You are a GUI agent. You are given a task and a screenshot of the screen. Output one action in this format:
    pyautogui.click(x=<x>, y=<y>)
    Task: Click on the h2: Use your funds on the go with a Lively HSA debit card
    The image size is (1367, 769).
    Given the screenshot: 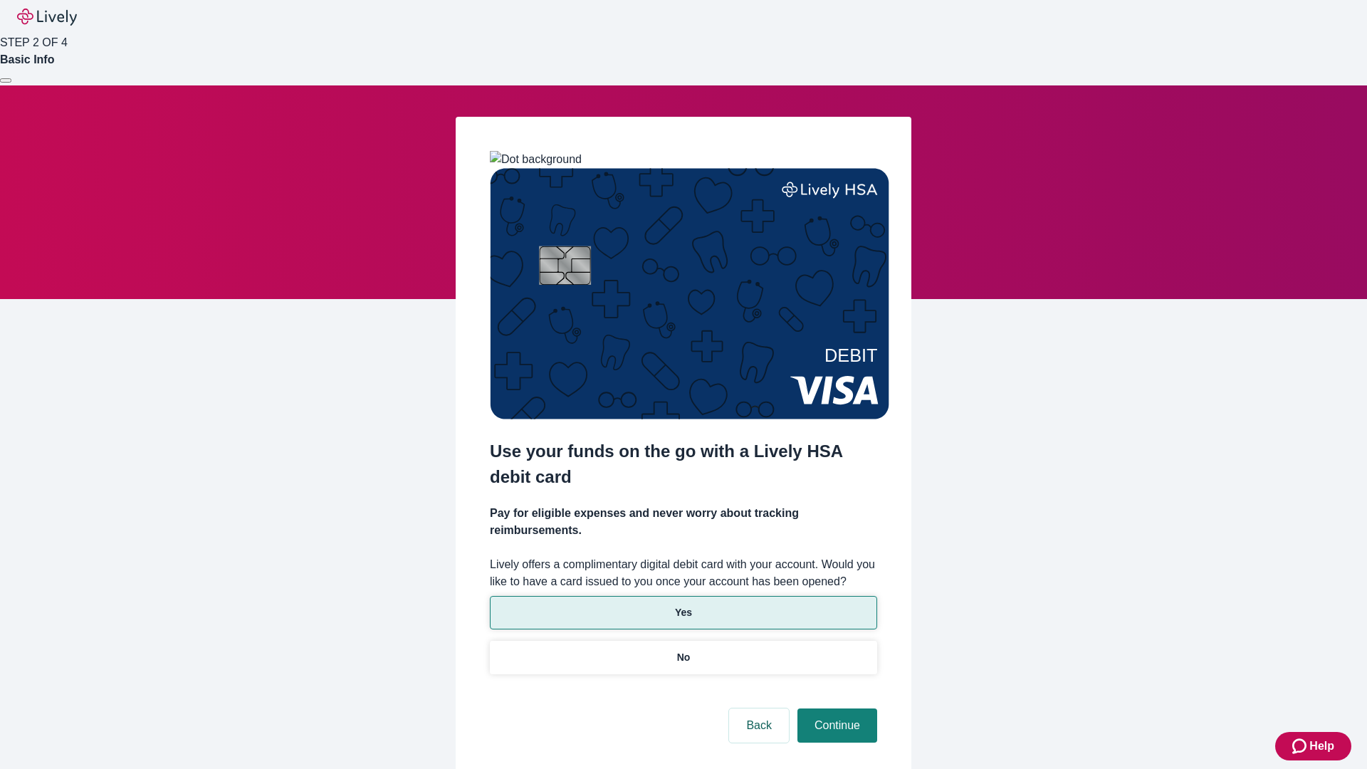 What is the action you would take?
    pyautogui.click(x=683, y=464)
    